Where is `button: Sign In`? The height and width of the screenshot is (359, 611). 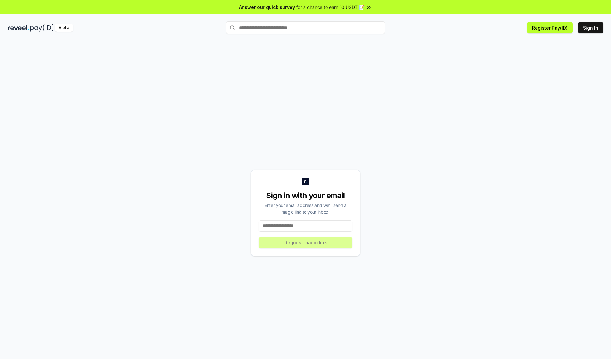
button: Sign In is located at coordinates (591, 28).